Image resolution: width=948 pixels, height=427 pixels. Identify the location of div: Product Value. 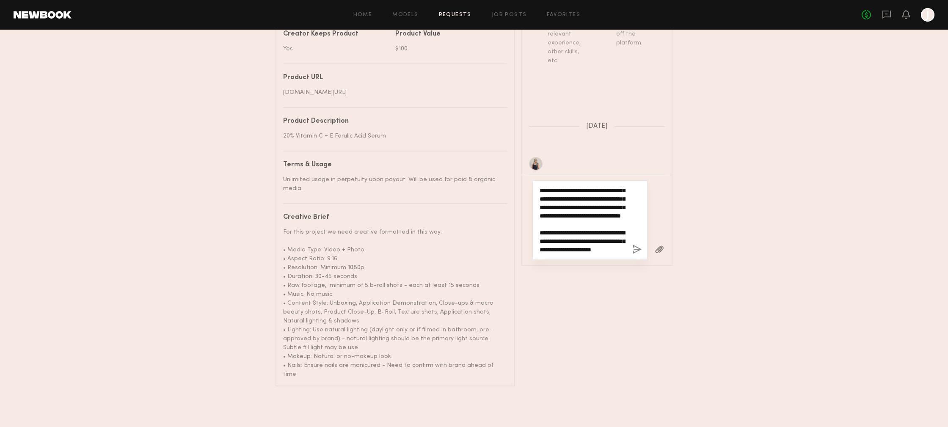
(448, 34).